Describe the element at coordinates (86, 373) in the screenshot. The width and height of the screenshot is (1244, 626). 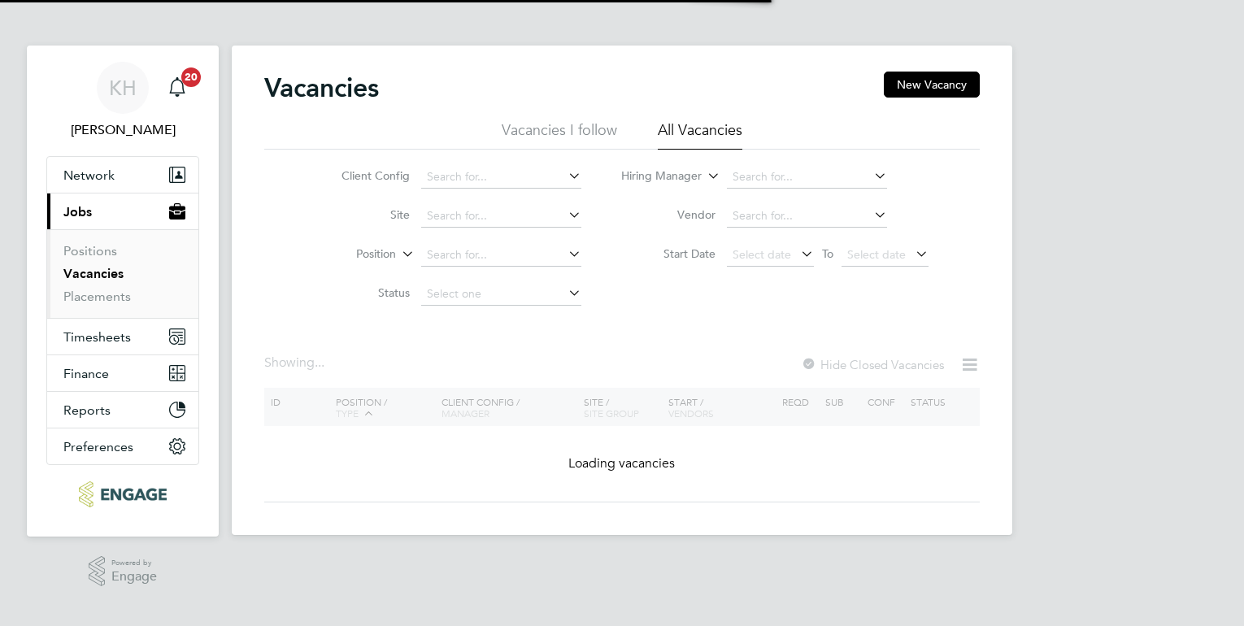
I see `span: Finance` at that location.